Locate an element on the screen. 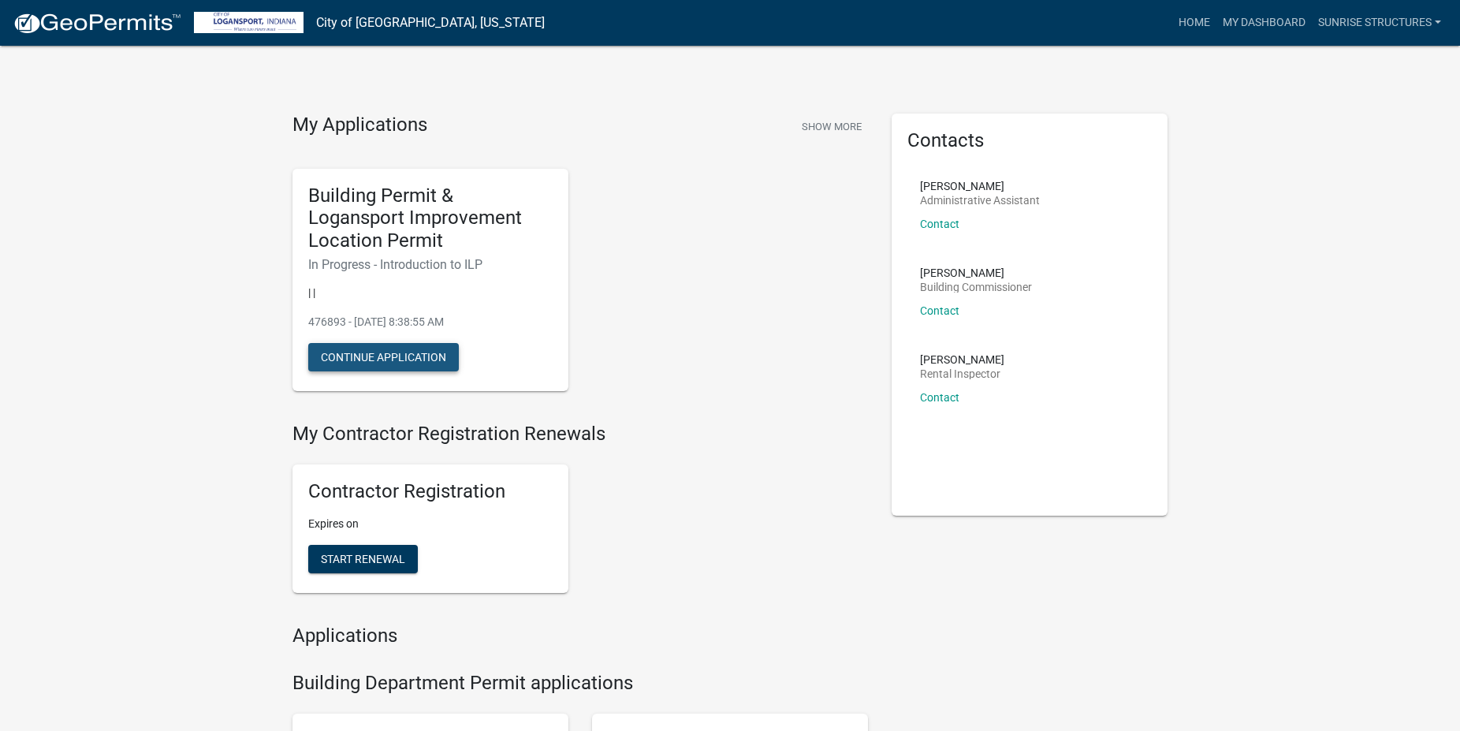  p: Rental Inspector is located at coordinates (962, 374).